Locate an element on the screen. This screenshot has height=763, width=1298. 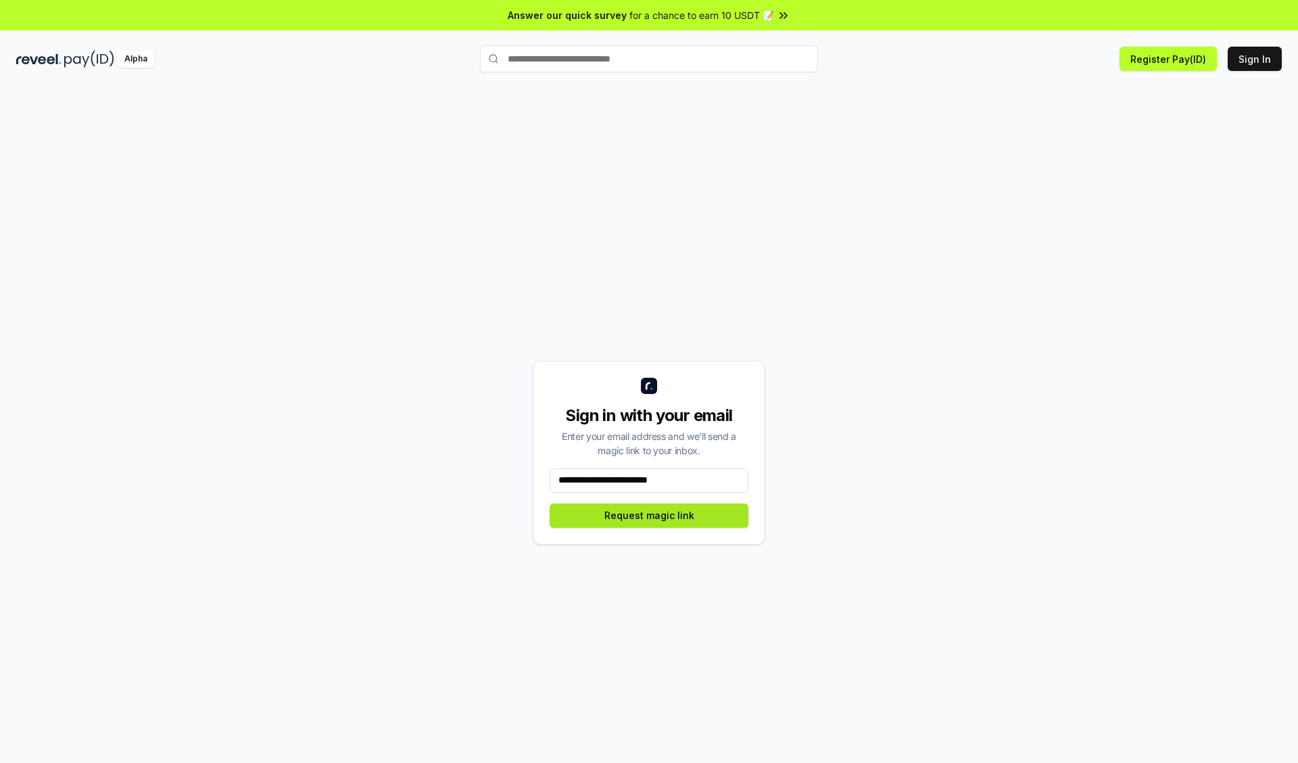
button: Request magic link is located at coordinates (649, 516).